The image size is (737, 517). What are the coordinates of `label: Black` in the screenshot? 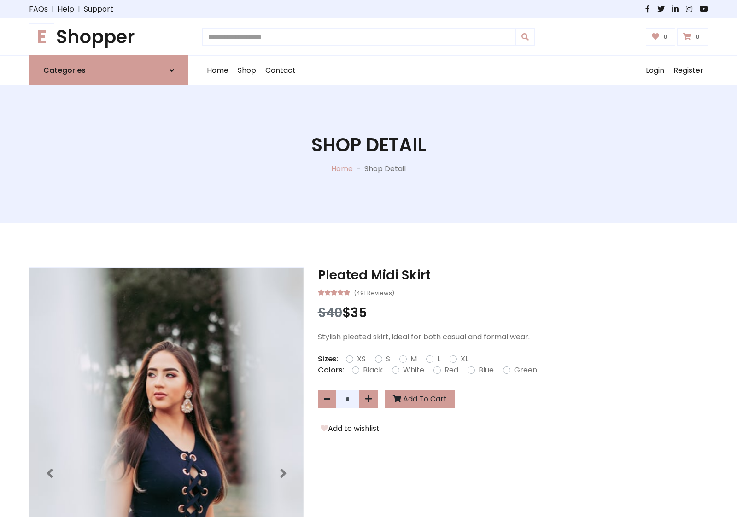 It's located at (373, 370).